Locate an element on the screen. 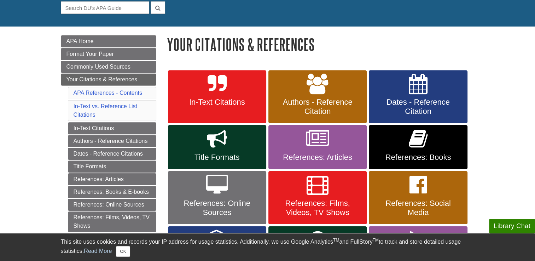 This screenshot has width=535, height=261. span: Your Citations & References is located at coordinates (102, 79).